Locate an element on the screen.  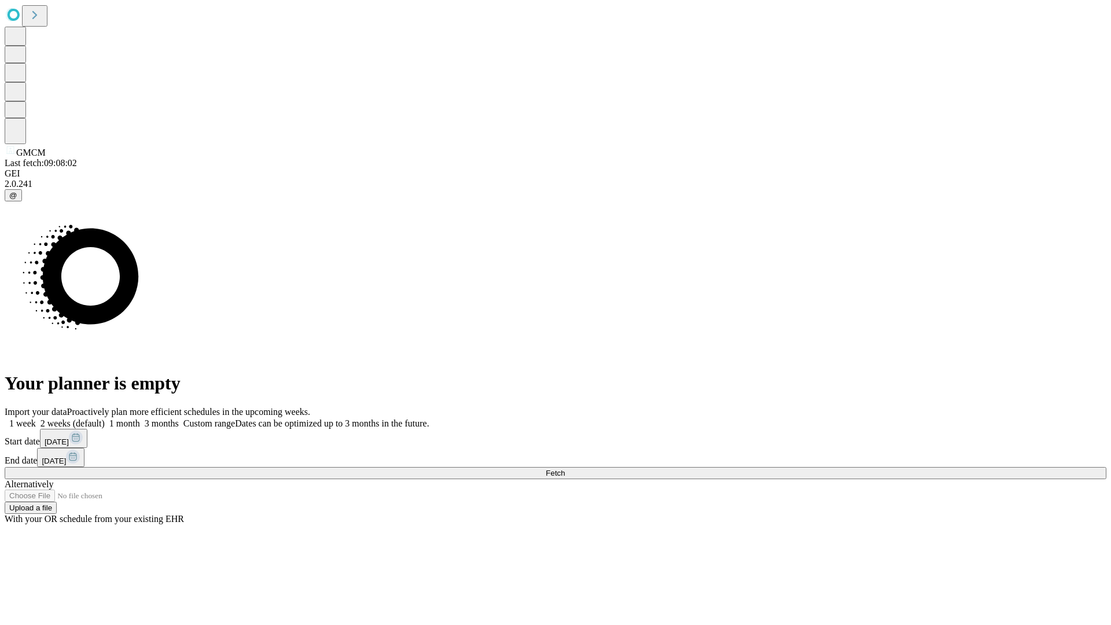
span: Fetch is located at coordinates (555, 473).